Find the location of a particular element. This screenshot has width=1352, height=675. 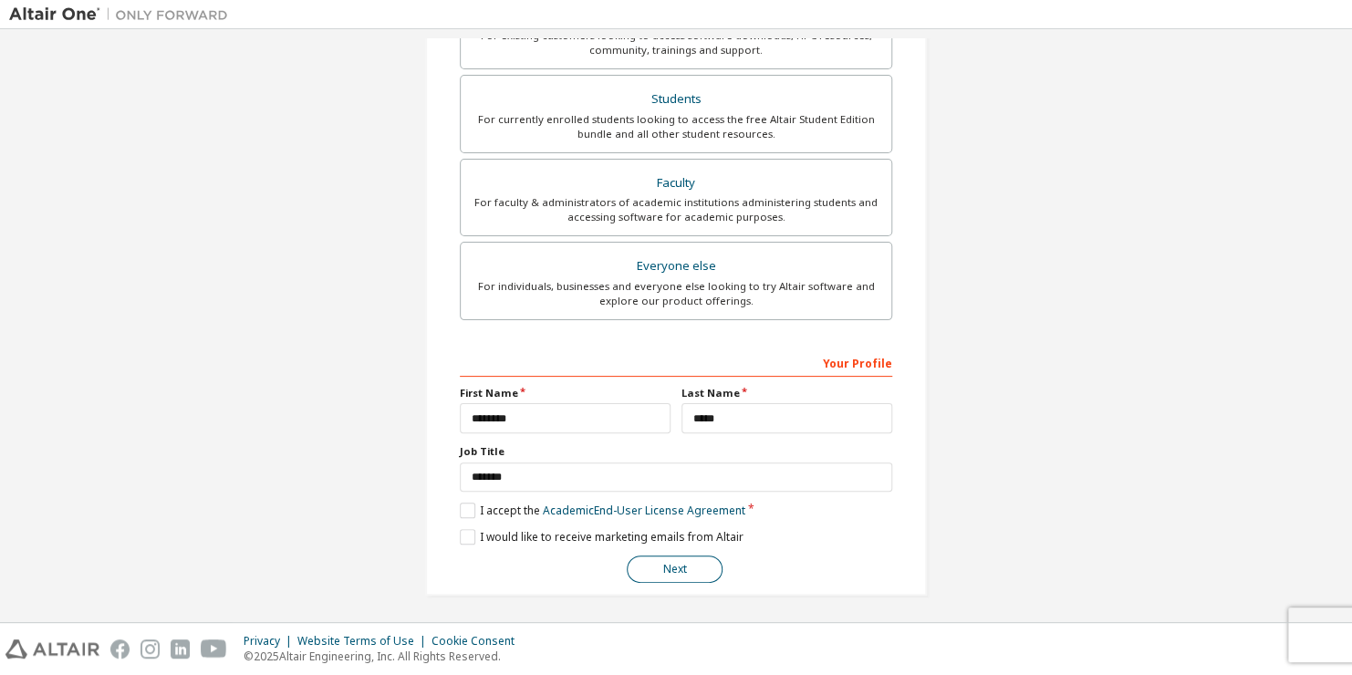

div: Website Terms of Use is located at coordinates (364, 641).